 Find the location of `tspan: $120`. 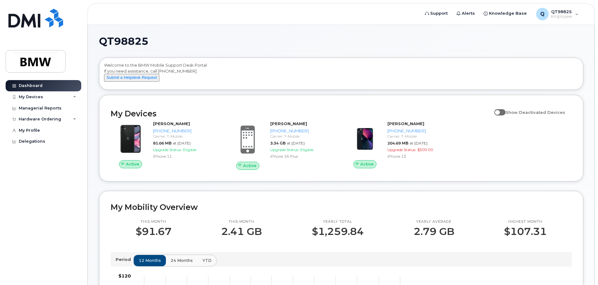

tspan: $120 is located at coordinates (125, 276).